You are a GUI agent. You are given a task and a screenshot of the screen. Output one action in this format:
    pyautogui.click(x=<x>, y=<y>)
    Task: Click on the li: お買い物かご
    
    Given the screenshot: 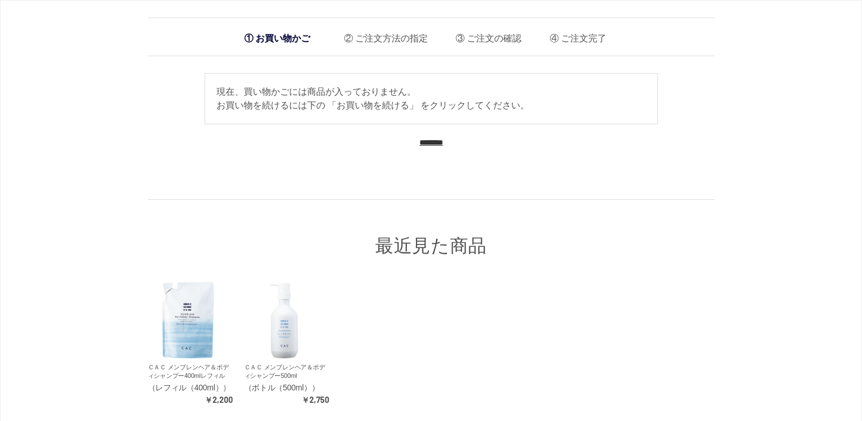 What is the action you would take?
    pyautogui.click(x=277, y=38)
    